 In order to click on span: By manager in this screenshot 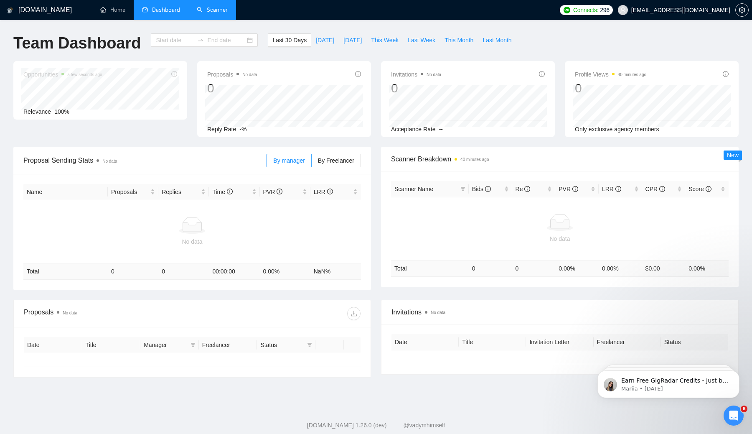, I will do `click(289, 160)`.